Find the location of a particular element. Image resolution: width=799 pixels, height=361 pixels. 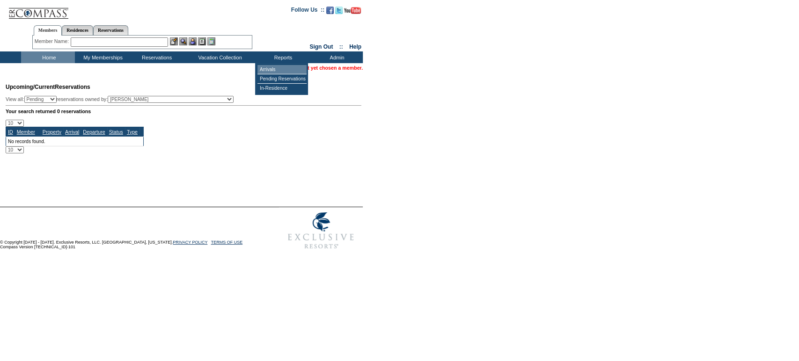

a: Subscribe to our YouTube Channel is located at coordinates (352, 12).